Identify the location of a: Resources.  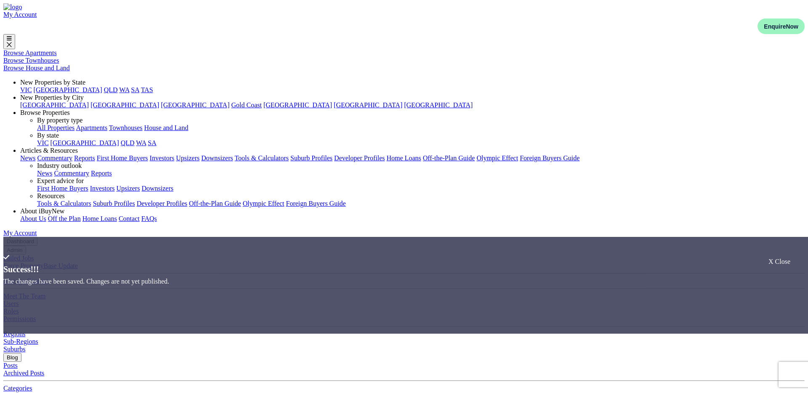
(51, 196).